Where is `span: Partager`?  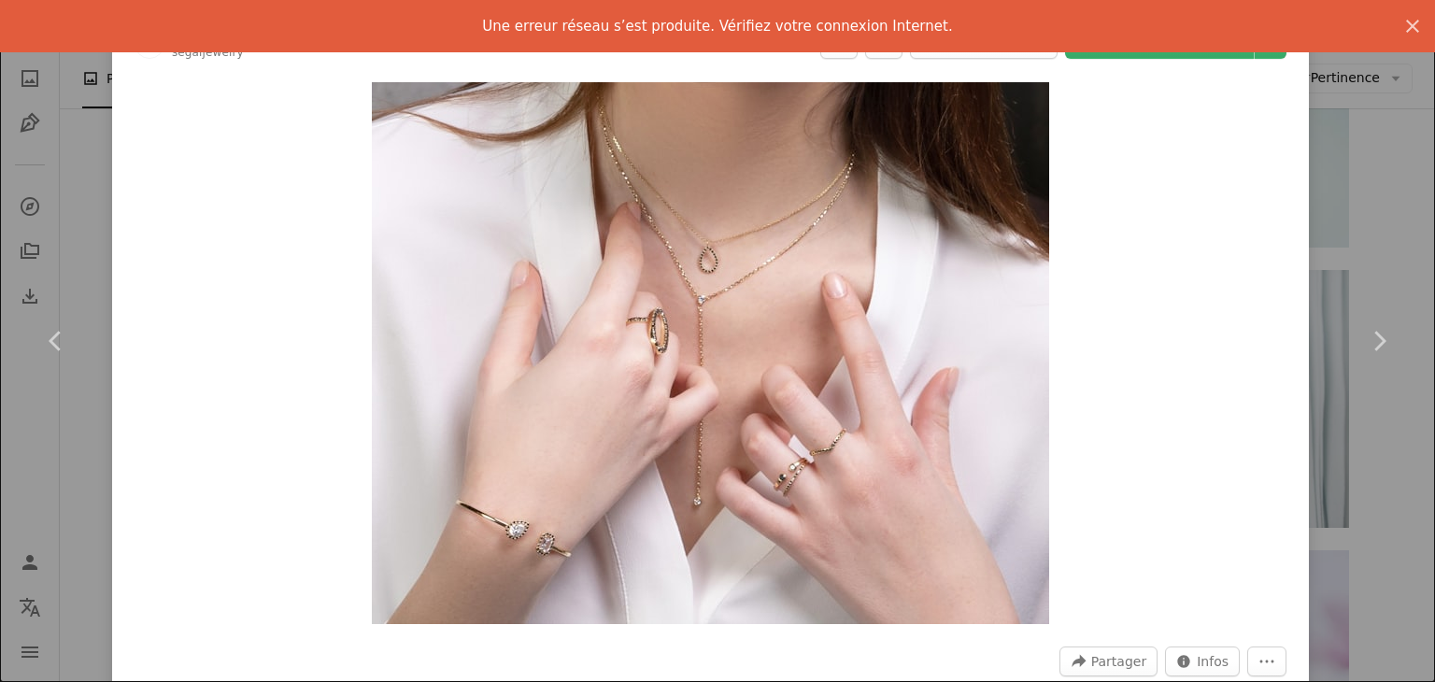 span: Partager is located at coordinates (1118, 661).